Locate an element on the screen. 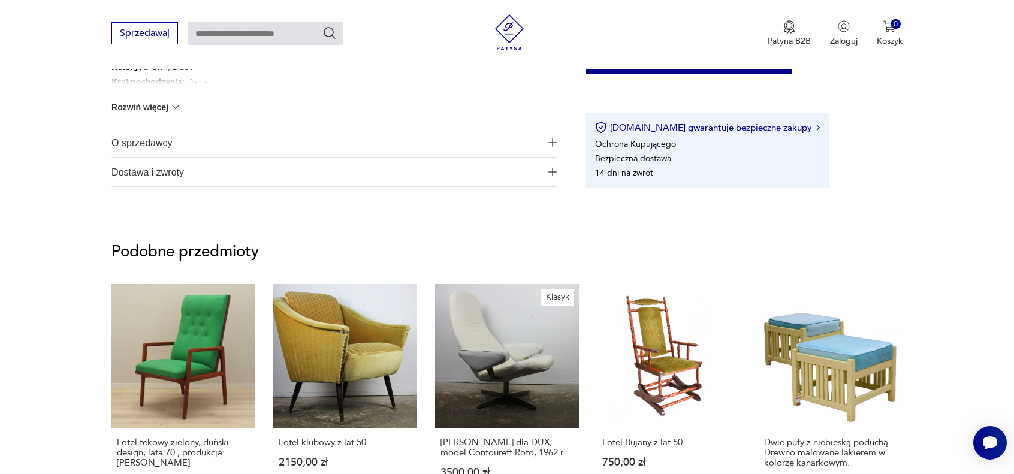  p: Dania is located at coordinates (169, 82).